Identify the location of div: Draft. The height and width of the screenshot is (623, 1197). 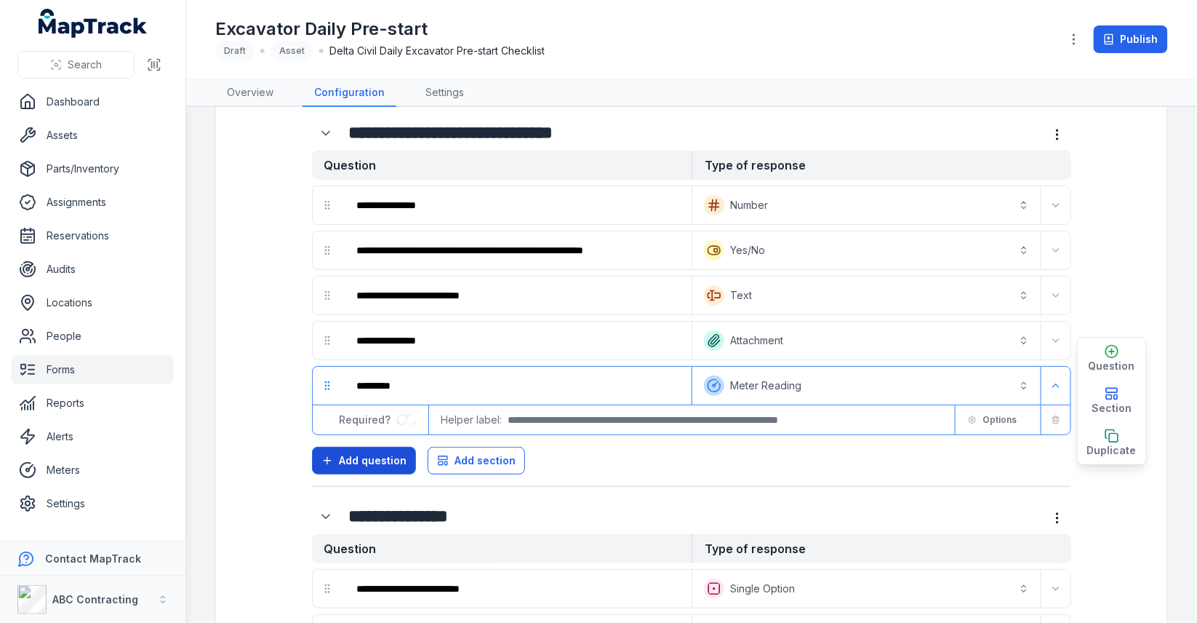
(235, 51).